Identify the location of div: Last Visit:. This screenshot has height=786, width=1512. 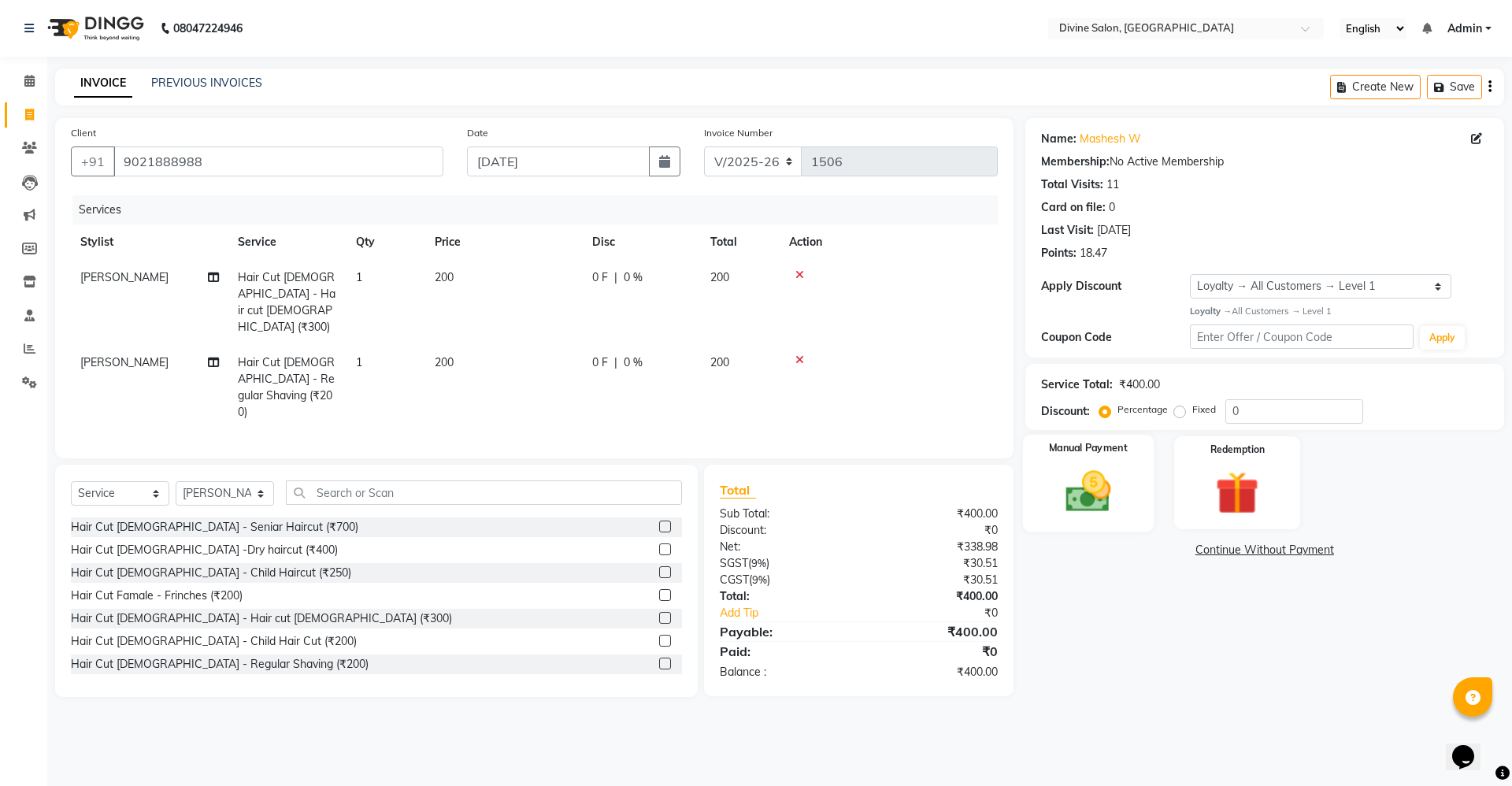
(1067, 230).